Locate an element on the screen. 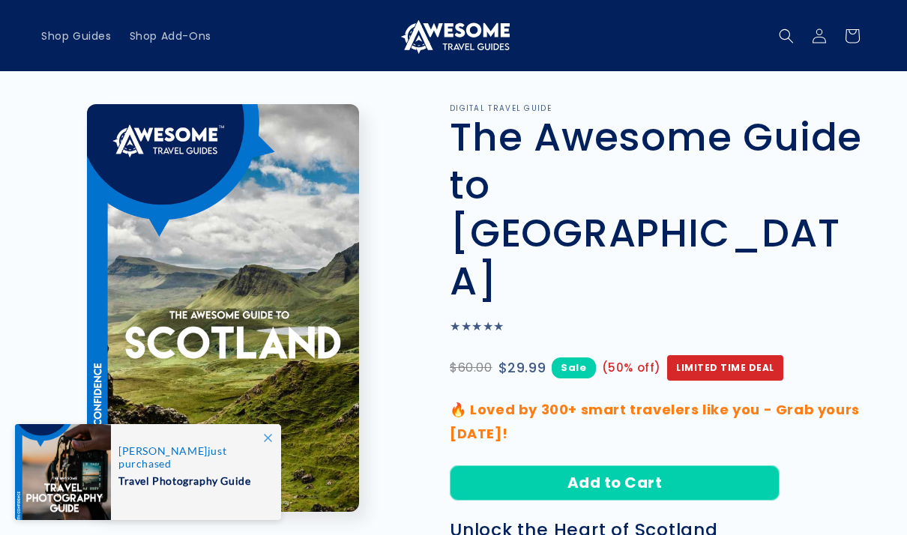 The width and height of the screenshot is (907, 535). span: Shop Add-Ons is located at coordinates (170, 36).